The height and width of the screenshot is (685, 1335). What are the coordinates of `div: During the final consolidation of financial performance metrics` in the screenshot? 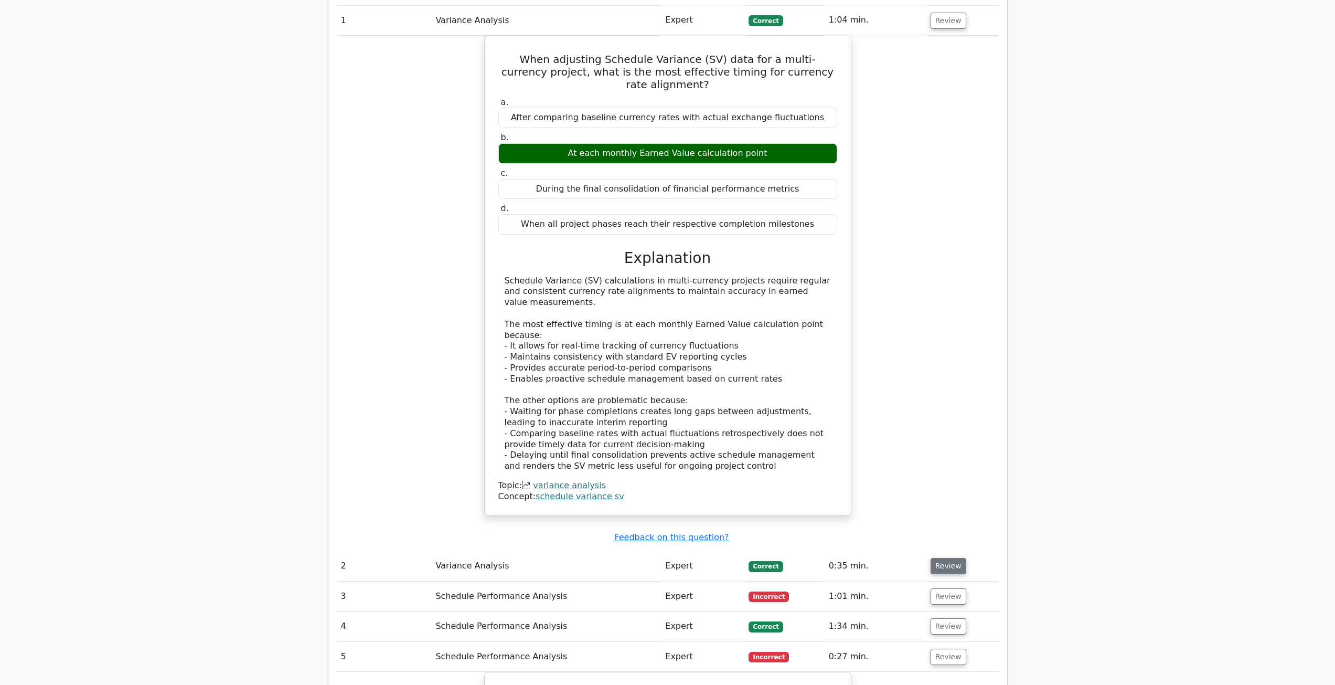 It's located at (668, 189).